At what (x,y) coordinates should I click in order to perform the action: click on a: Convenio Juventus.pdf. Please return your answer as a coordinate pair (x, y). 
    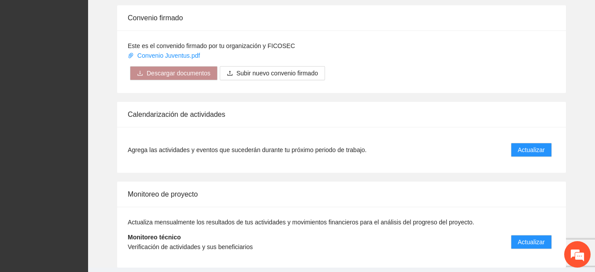
    Looking at the image, I should click on (165, 55).